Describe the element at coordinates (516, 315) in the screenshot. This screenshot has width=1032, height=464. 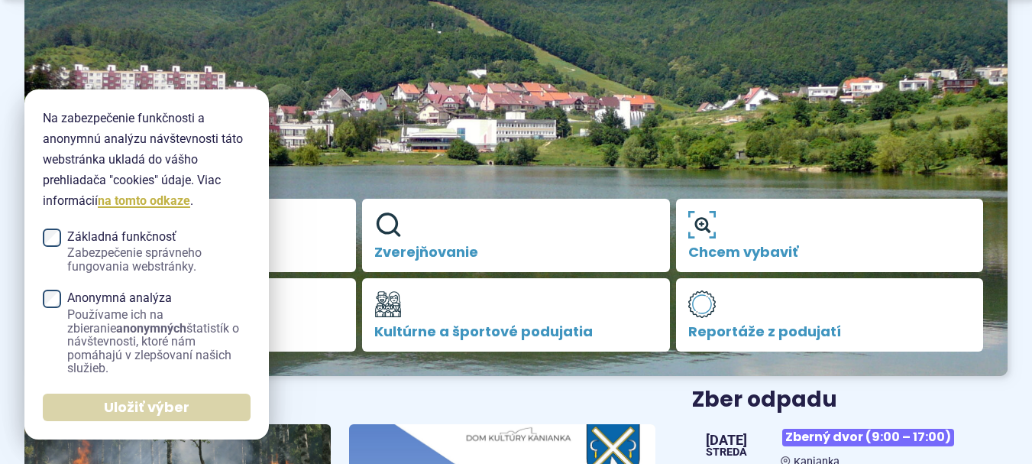
I see `a: Kultúrne a športové podujatia` at that location.